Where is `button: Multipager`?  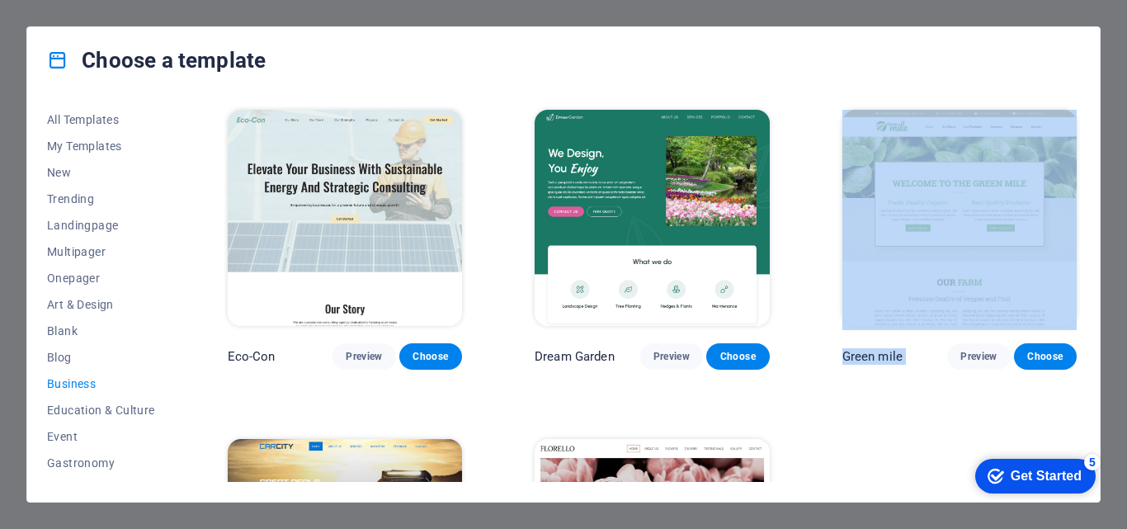 button: Multipager is located at coordinates (101, 252).